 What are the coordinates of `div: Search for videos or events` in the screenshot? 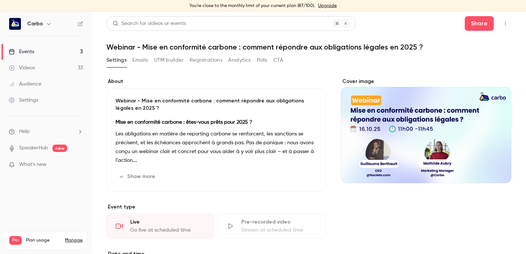 It's located at (149, 23).